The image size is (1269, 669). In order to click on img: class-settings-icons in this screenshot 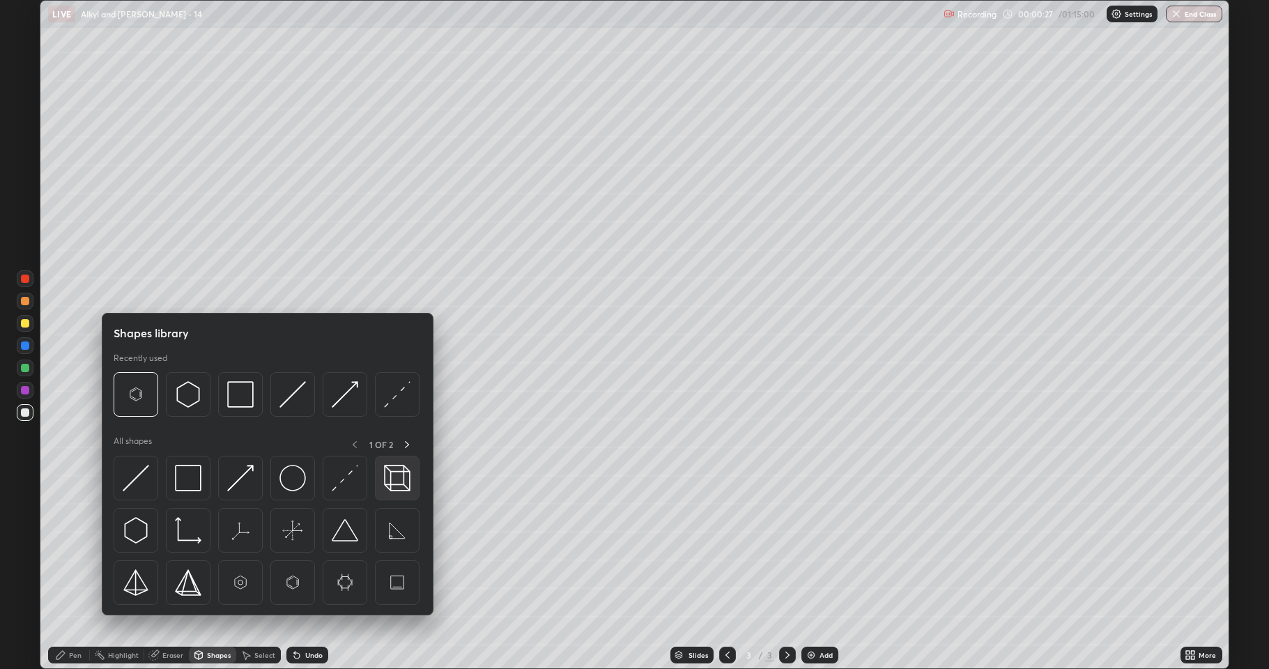, I will do `click(1116, 14)`.